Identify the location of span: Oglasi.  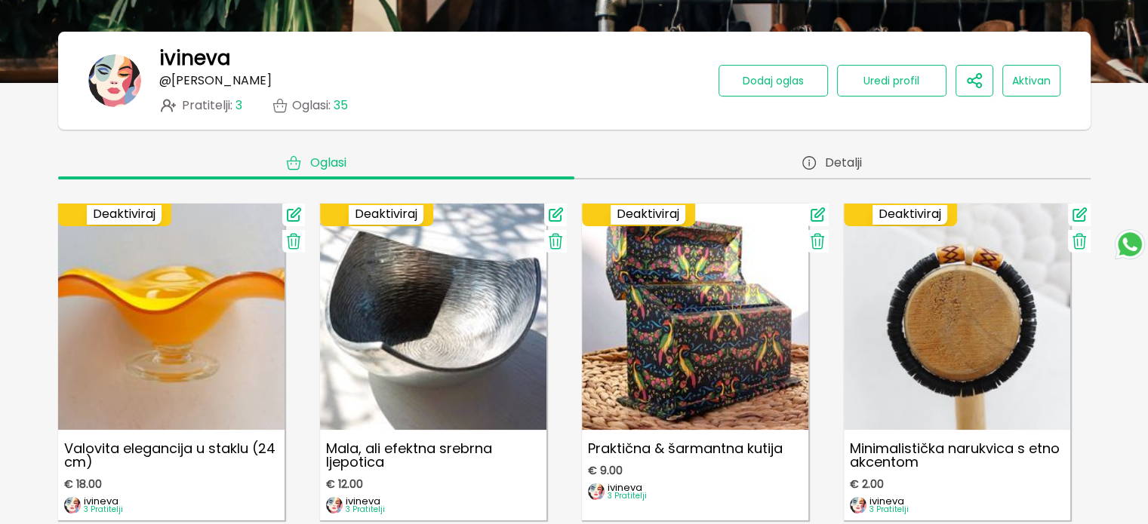
(328, 163).